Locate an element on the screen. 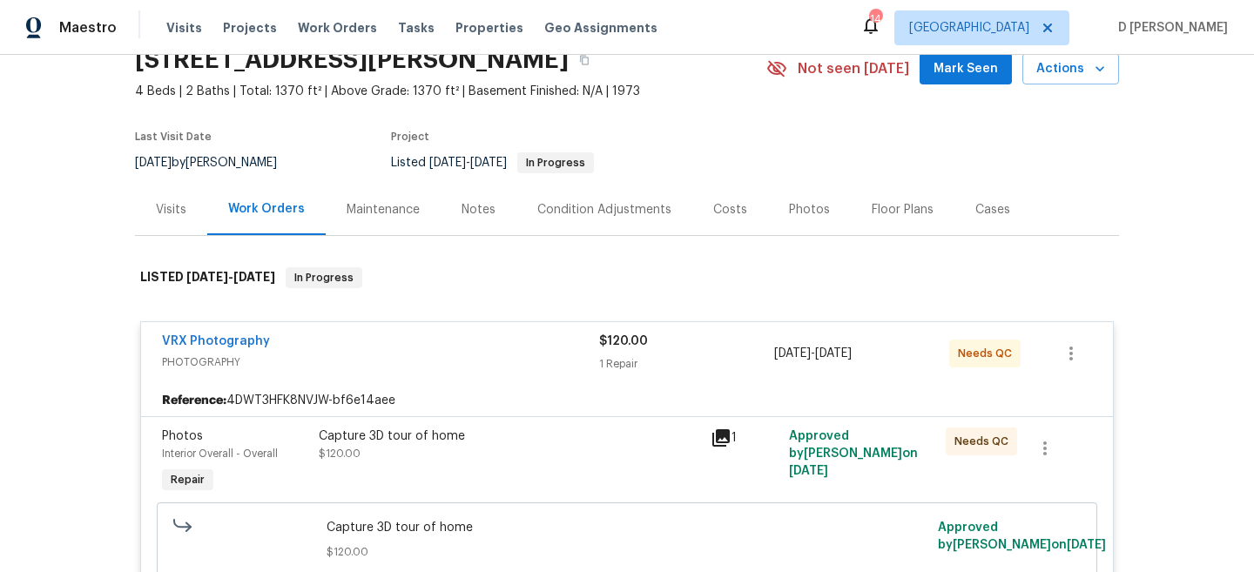  span: Work Orders is located at coordinates (337, 28).